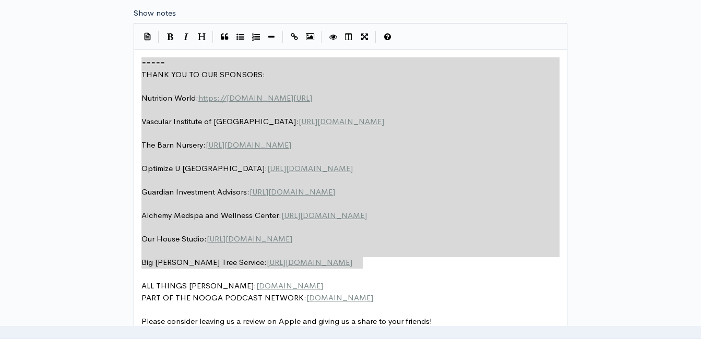 This screenshot has height=339, width=701. What do you see at coordinates (225, 37) in the screenshot?
I see `button: Quote` at bounding box center [225, 37].